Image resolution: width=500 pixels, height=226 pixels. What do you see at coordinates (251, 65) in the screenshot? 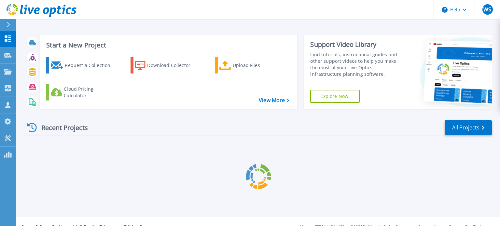
I see `a: Upload Files` at bounding box center [251, 65].